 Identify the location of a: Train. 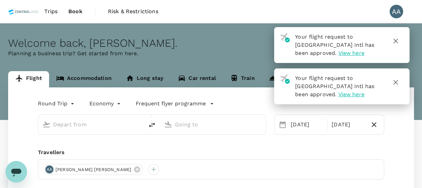
(242, 79).